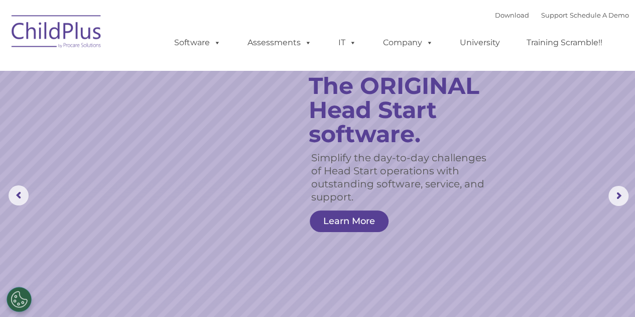 The height and width of the screenshot is (317, 635). What do you see at coordinates (19, 299) in the screenshot?
I see `button: Cookies Settings` at bounding box center [19, 299].